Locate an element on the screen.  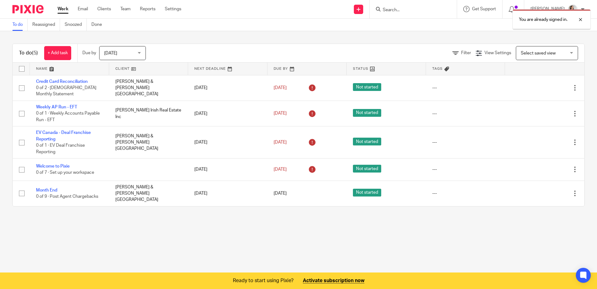
span: Select saved view is located at coordinates (539, 53).